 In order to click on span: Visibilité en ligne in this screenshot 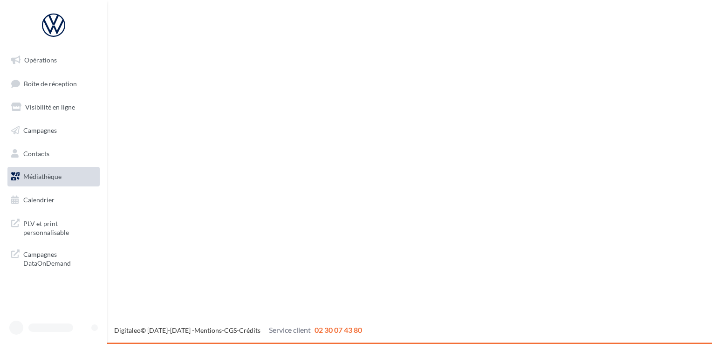, I will do `click(50, 107)`.